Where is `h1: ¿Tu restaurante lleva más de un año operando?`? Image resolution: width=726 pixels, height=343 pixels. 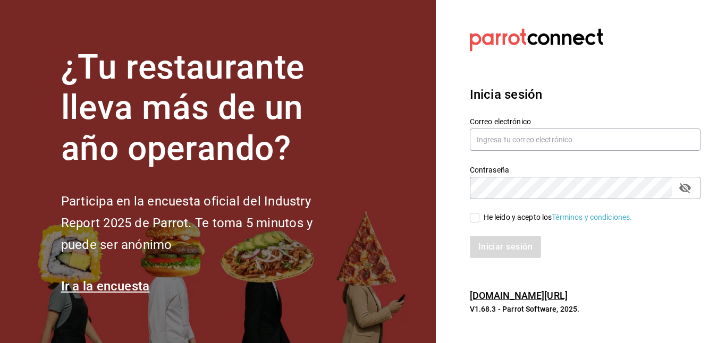
h1: ¿Tu restaurante lleva más de un año operando? is located at coordinates (205, 108).